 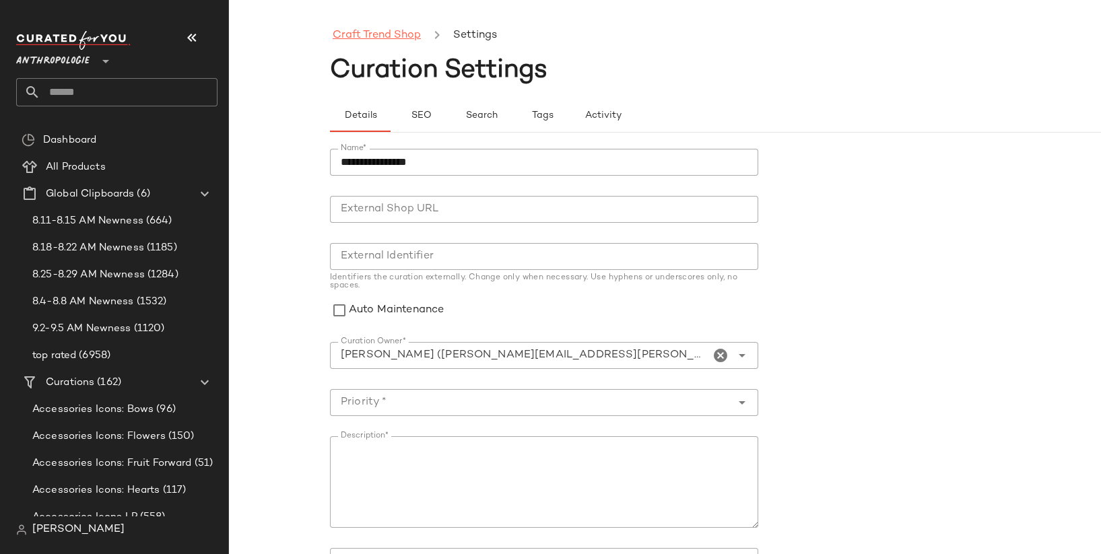 What do you see at coordinates (150, 302) in the screenshot?
I see `span: (1532)` at bounding box center [150, 302].